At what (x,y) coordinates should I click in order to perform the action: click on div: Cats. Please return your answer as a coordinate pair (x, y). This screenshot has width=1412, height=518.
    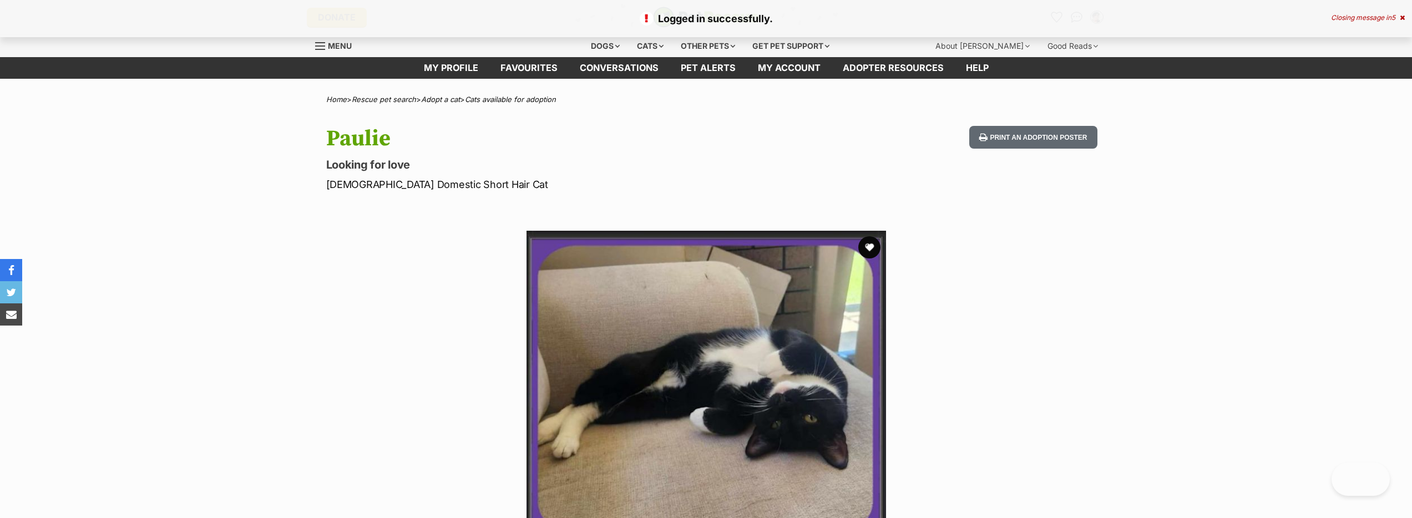
    Looking at the image, I should click on (650, 46).